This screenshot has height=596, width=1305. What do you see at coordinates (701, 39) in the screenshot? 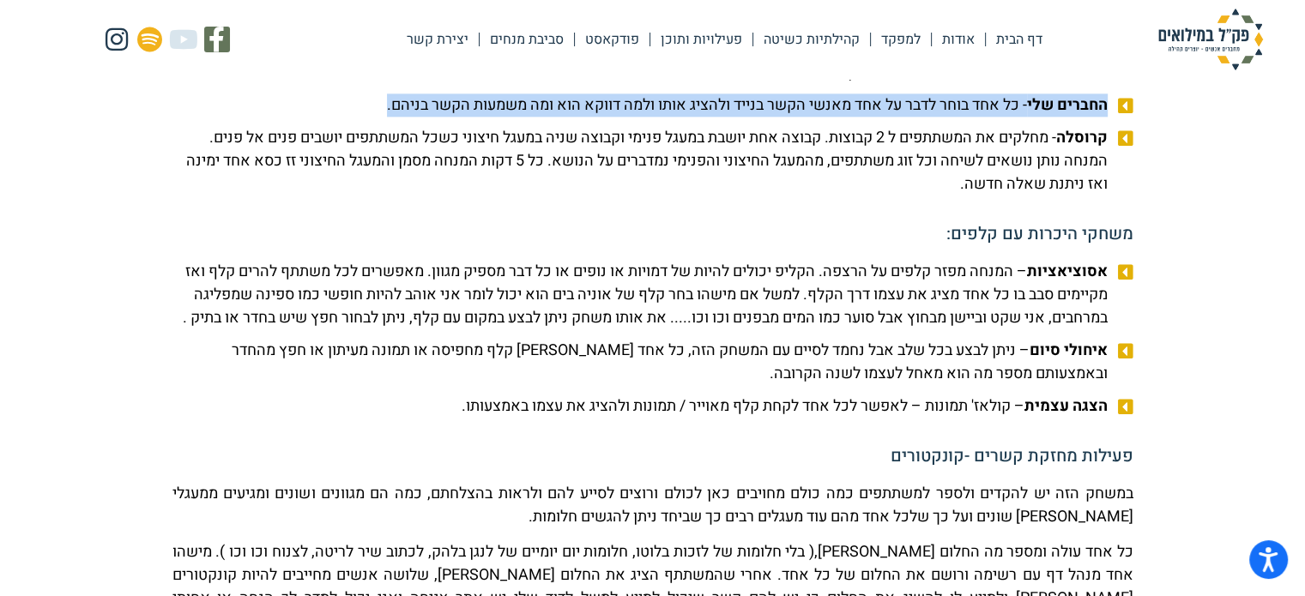
I see `a: פעילויות ותוכן` at bounding box center [701, 39].